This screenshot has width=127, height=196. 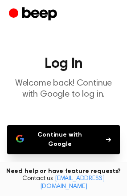 What do you see at coordinates (63, 140) in the screenshot?
I see `button: Continue with Google` at bounding box center [63, 140].